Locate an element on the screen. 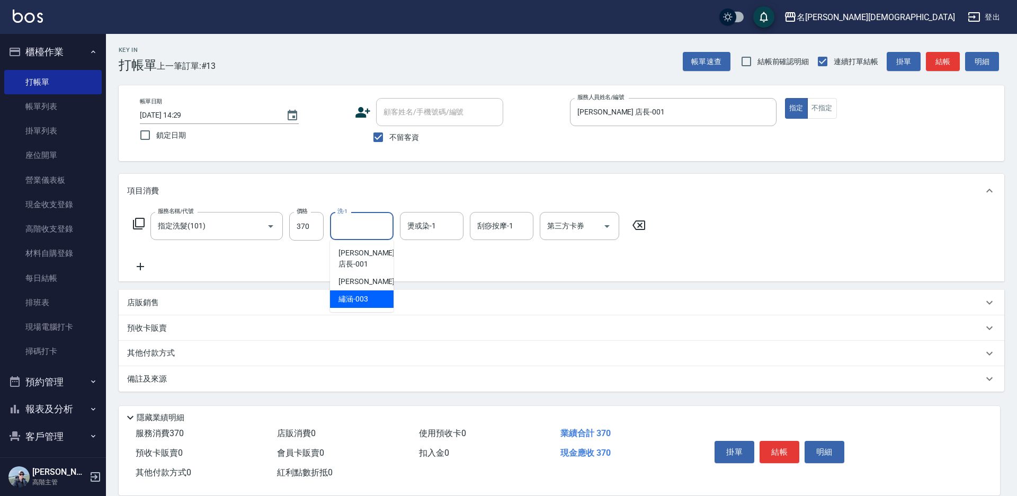 The height and width of the screenshot is (496, 1017). span: 結帳前確認明細 is located at coordinates (783, 61).